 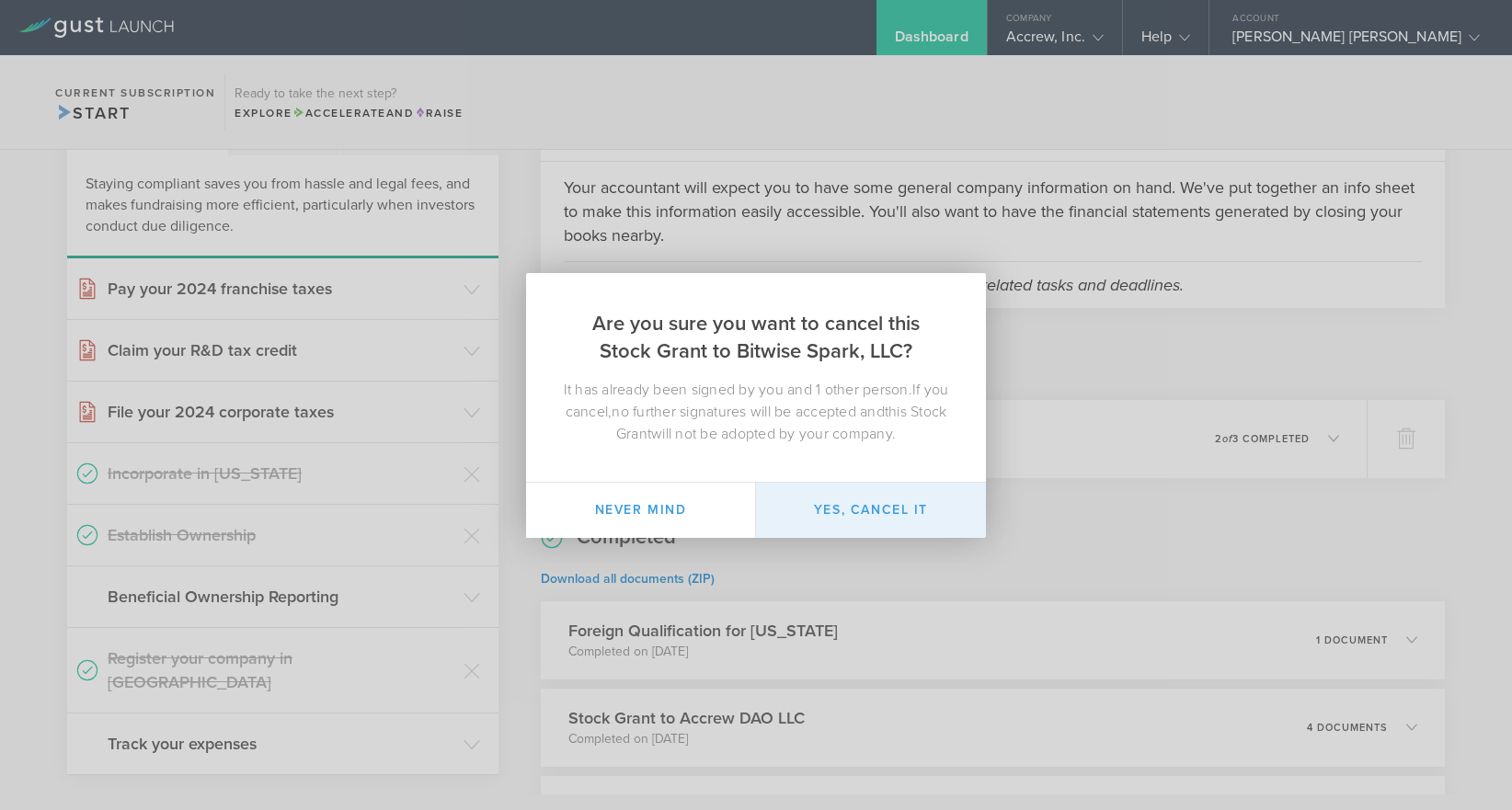 What do you see at coordinates (871, 510) in the screenshot?
I see `button: Yes, cancel it` at bounding box center [871, 510].